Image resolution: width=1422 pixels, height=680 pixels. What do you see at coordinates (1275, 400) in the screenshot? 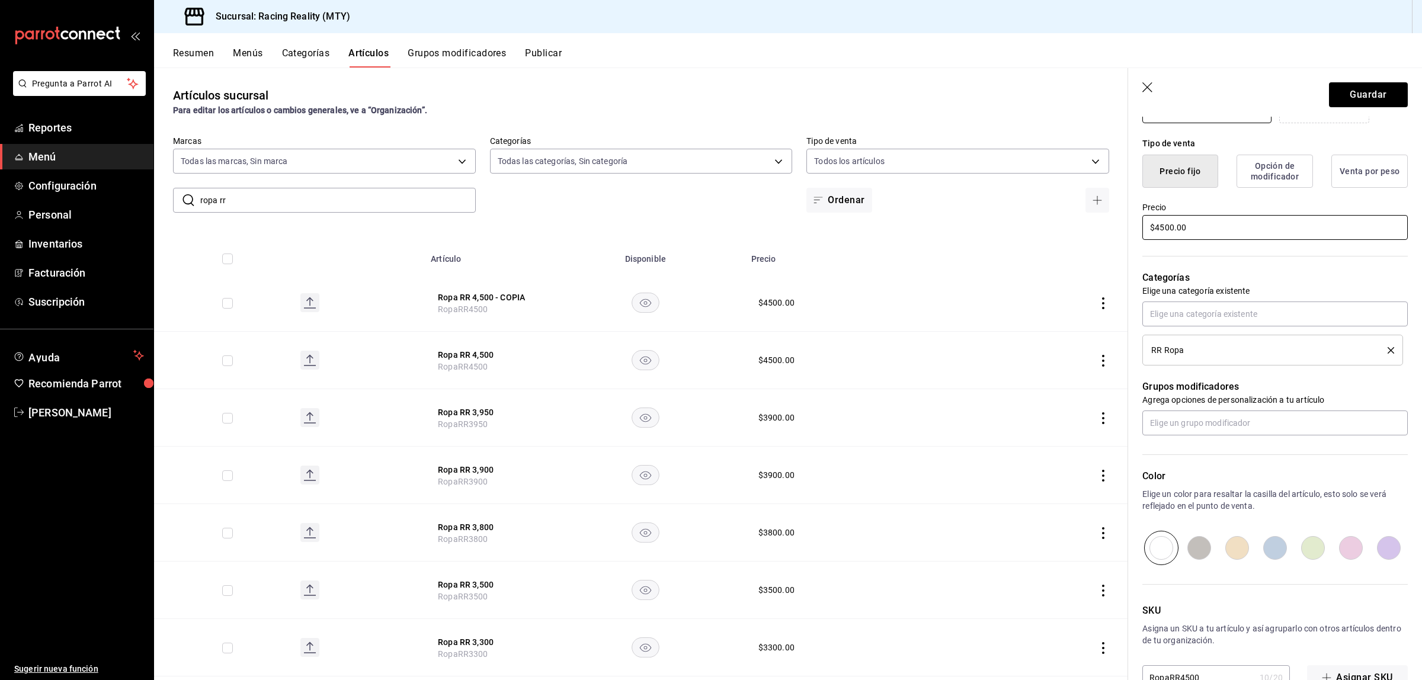
I see `p: Agrega opciones de personalización a tu artículo` at bounding box center [1275, 400].